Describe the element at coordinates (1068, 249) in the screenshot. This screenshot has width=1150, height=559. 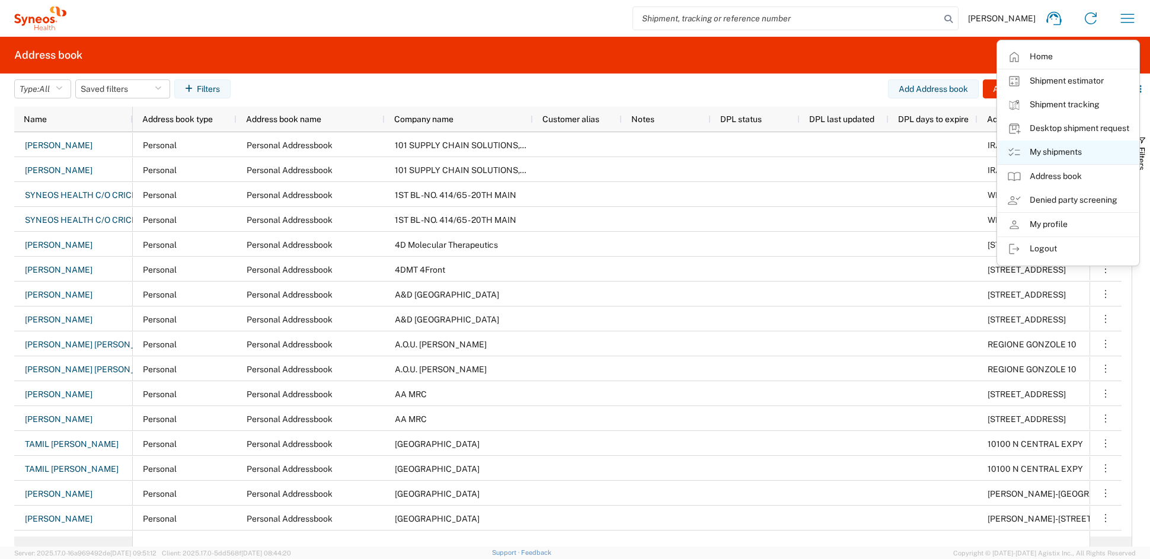
I see `a: Logout` at that location.